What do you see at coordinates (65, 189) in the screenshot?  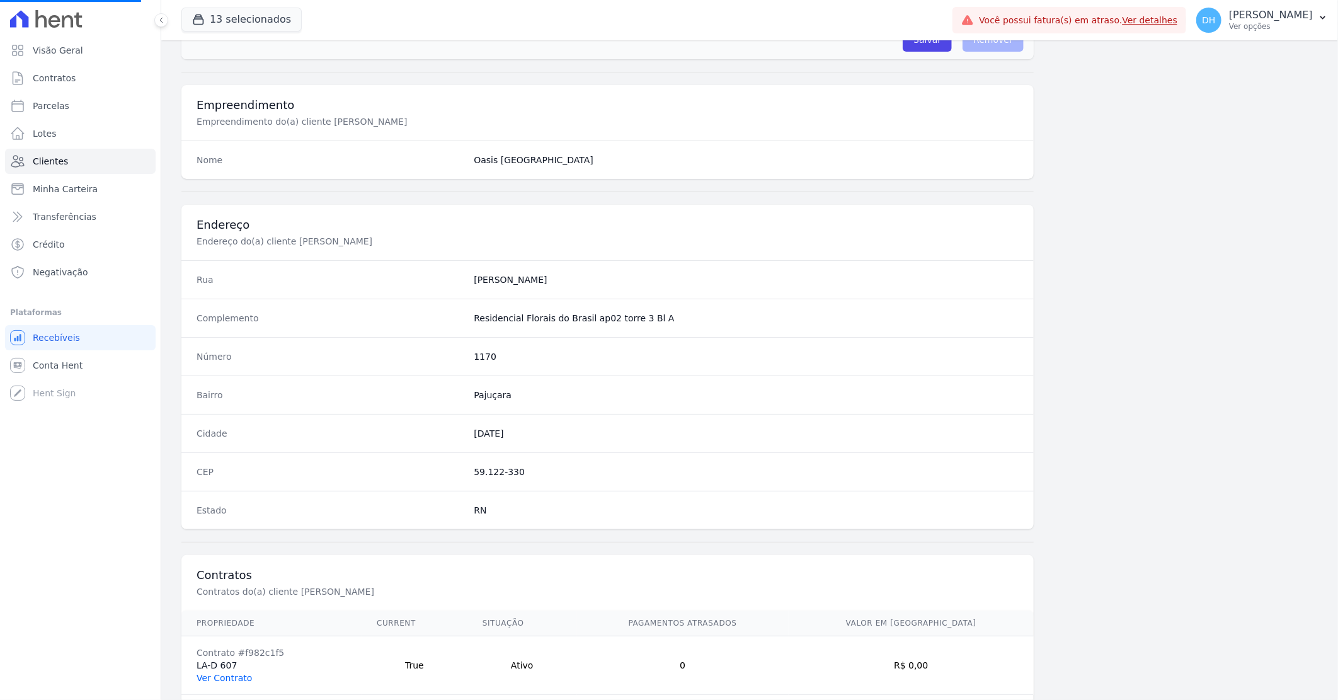 I see `span: Minha Carteira` at bounding box center [65, 189].